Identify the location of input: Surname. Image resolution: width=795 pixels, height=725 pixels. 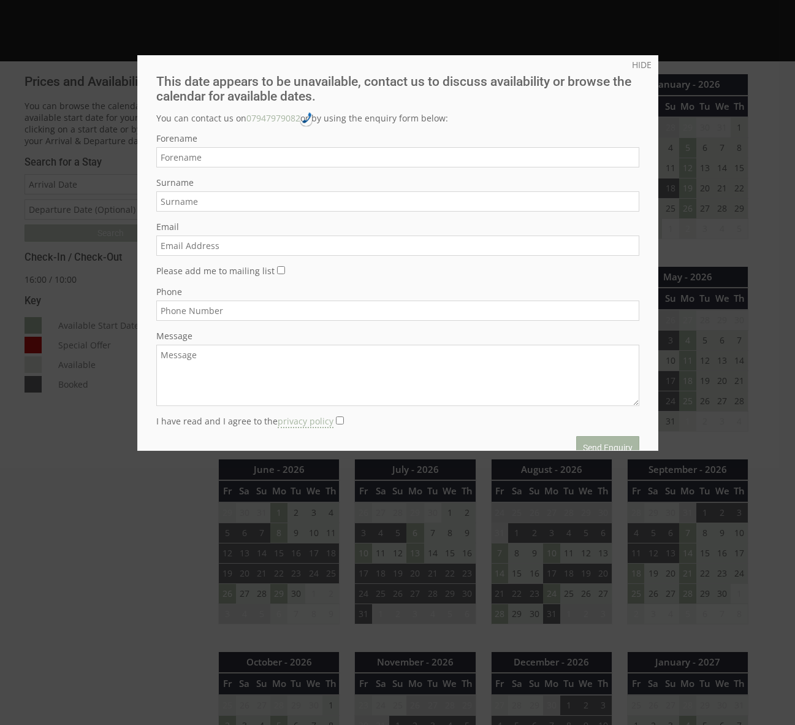
(398, 201).